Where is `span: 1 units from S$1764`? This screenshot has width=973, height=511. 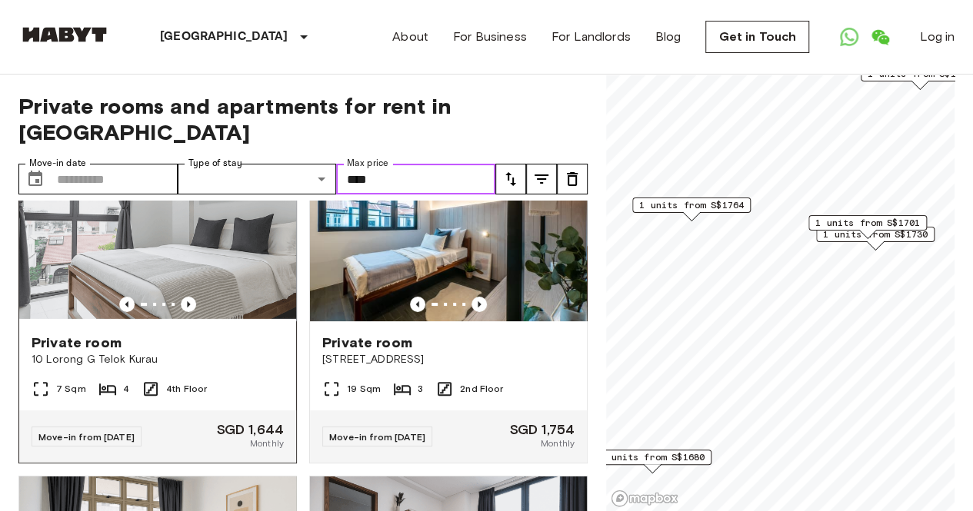
span: 1 units from S$1764 is located at coordinates (691, 205).